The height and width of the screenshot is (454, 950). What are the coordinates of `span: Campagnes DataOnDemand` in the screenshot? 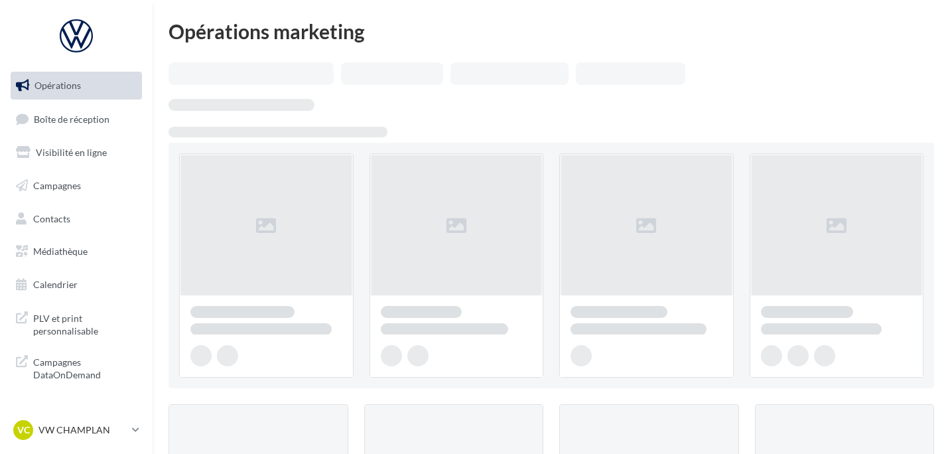 It's located at (85, 367).